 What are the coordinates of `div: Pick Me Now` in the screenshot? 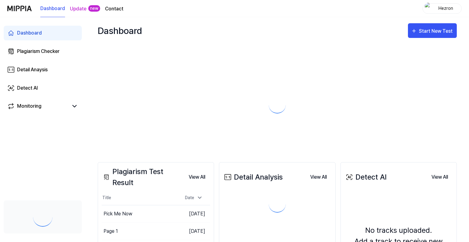 It's located at (118, 214).